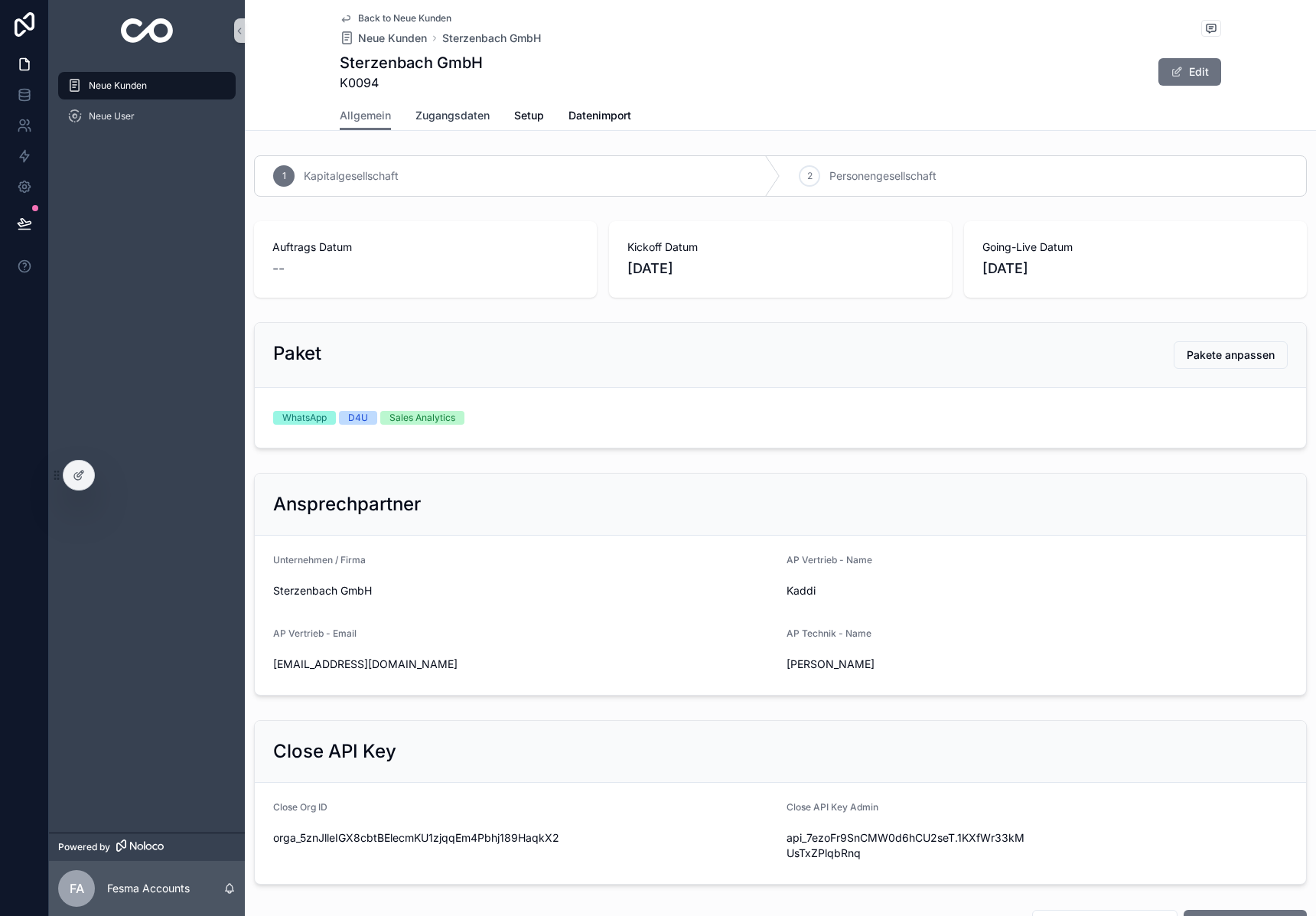 This screenshot has width=1316, height=916. Describe the element at coordinates (77, 888) in the screenshot. I see `span: FA` at that location.